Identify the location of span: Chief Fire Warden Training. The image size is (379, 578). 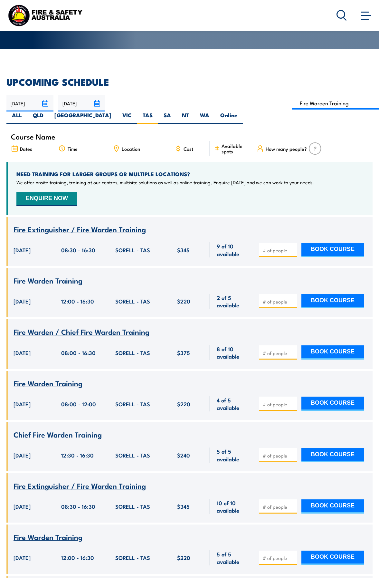
(58, 434).